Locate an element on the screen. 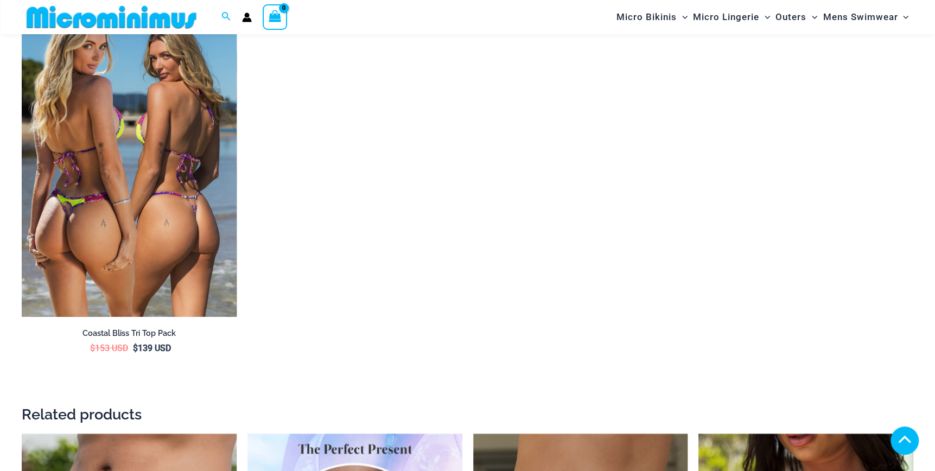 The width and height of the screenshot is (935, 471). a: Coastal Bliss Tri Top Pack is located at coordinates (129, 335).